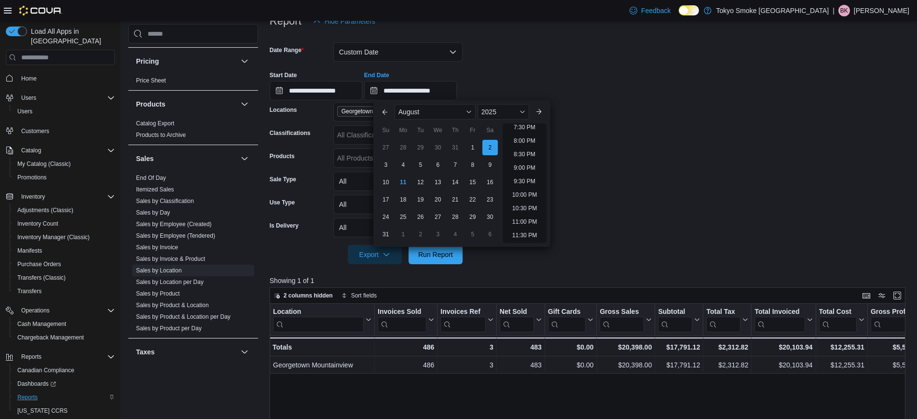 This screenshot has height=419, width=917. What do you see at coordinates (780, 320) in the screenshot?
I see `div: Total Invoiced` at bounding box center [780, 320].